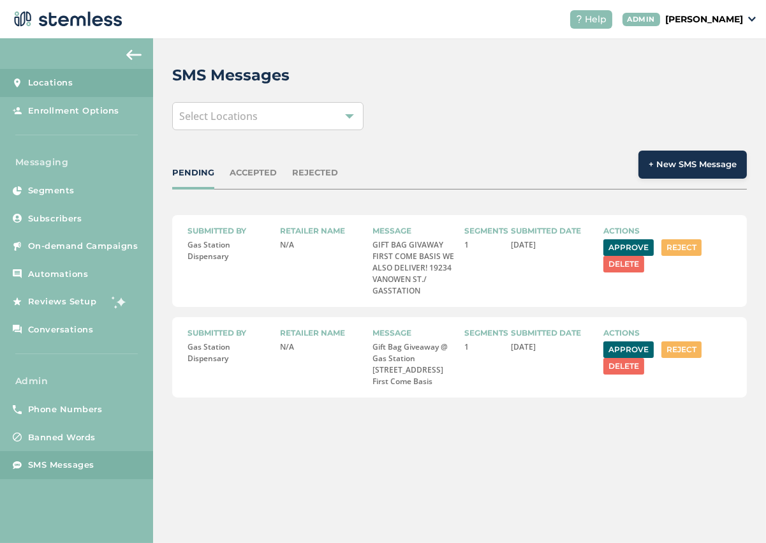 The image size is (766, 543). What do you see at coordinates (231, 75) in the screenshot?
I see `h2: SMS Messages` at bounding box center [231, 75].